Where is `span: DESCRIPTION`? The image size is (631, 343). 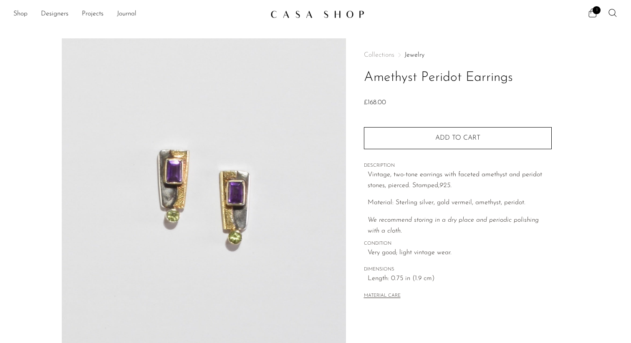 span: DESCRIPTION is located at coordinates (458, 166).